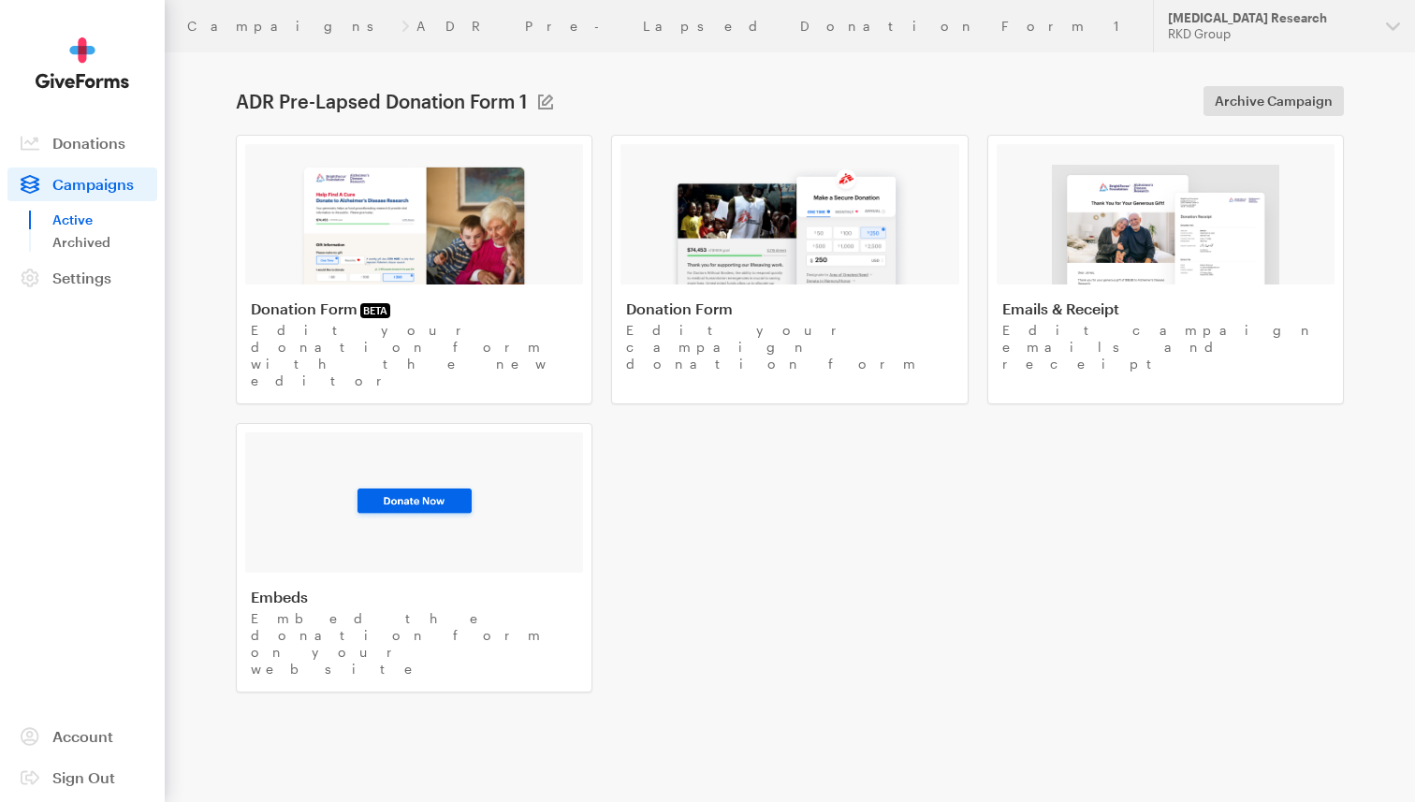 The image size is (1415, 802). Describe the element at coordinates (82, 143) in the screenshot. I see `a: Donations` at that location.